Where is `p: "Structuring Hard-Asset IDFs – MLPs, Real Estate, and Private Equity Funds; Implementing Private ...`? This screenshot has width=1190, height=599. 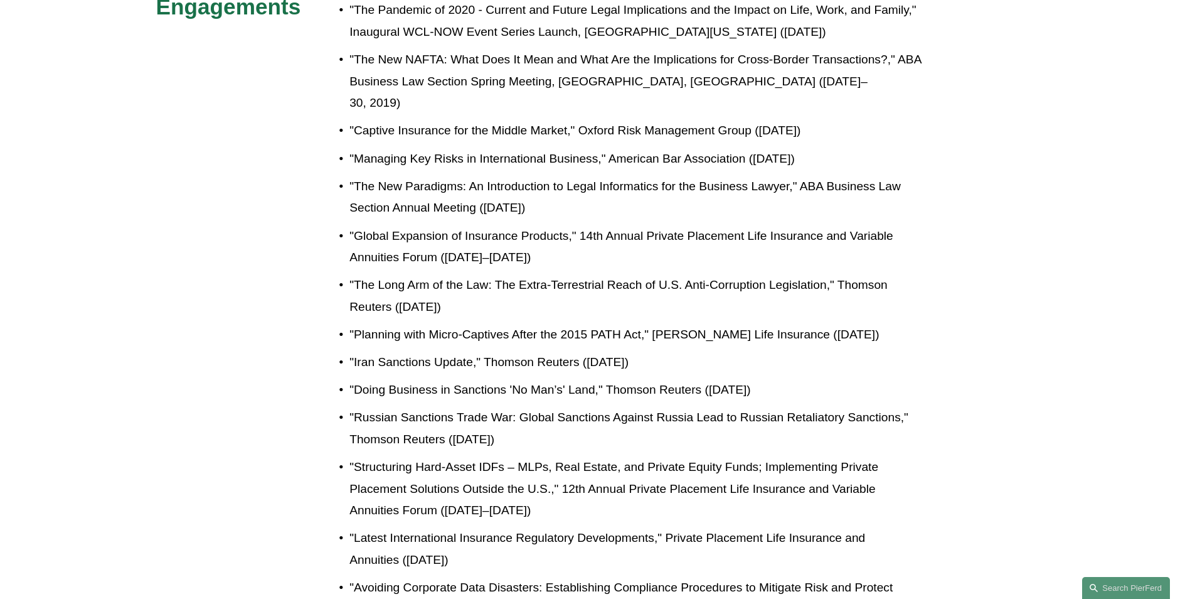
p: "Structuring Hard-Asset IDFs – MLPs, Real Estate, and Private Equity Funds; Implementing Private ... is located at coordinates (637, 489).